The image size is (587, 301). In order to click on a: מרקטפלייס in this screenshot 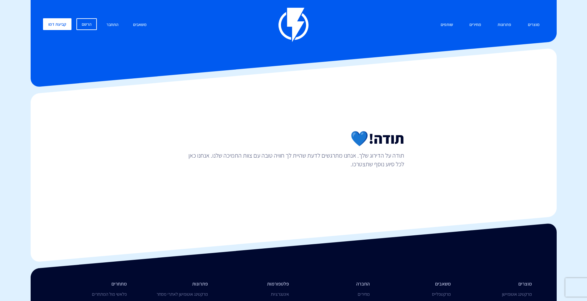, I will do `click(441, 294)`.